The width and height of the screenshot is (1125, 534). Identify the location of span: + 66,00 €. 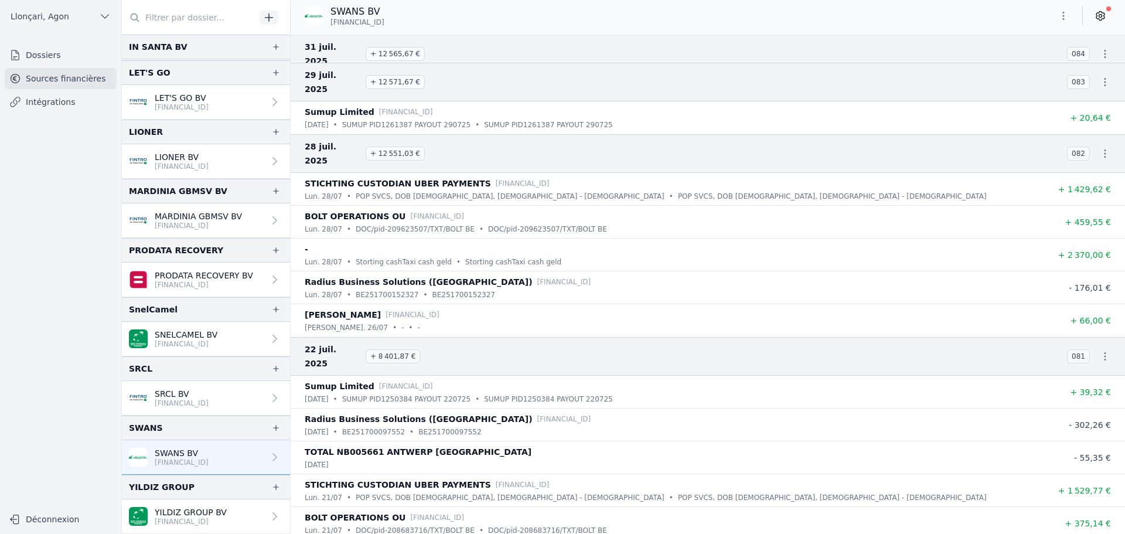
(1091, 321).